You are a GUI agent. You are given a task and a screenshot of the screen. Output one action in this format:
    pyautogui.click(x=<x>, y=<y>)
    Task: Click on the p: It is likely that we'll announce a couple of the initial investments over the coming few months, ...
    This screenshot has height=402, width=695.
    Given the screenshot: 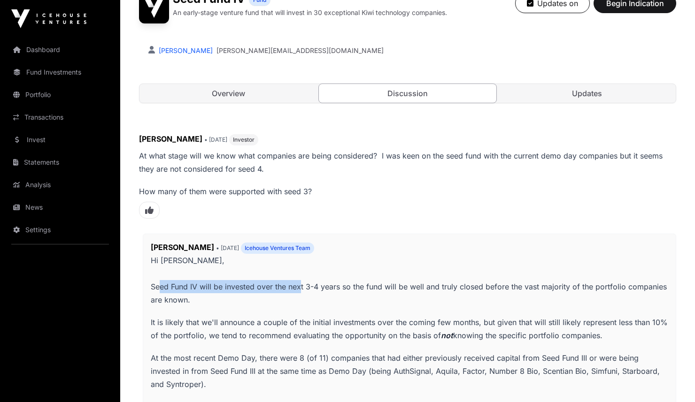 What is the action you would take?
    pyautogui.click(x=409, y=329)
    